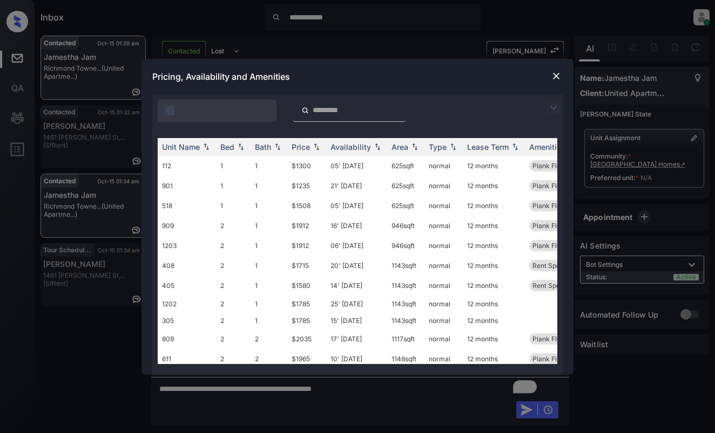 The height and width of the screenshot is (433, 715). I want to click on td: $1300, so click(307, 166).